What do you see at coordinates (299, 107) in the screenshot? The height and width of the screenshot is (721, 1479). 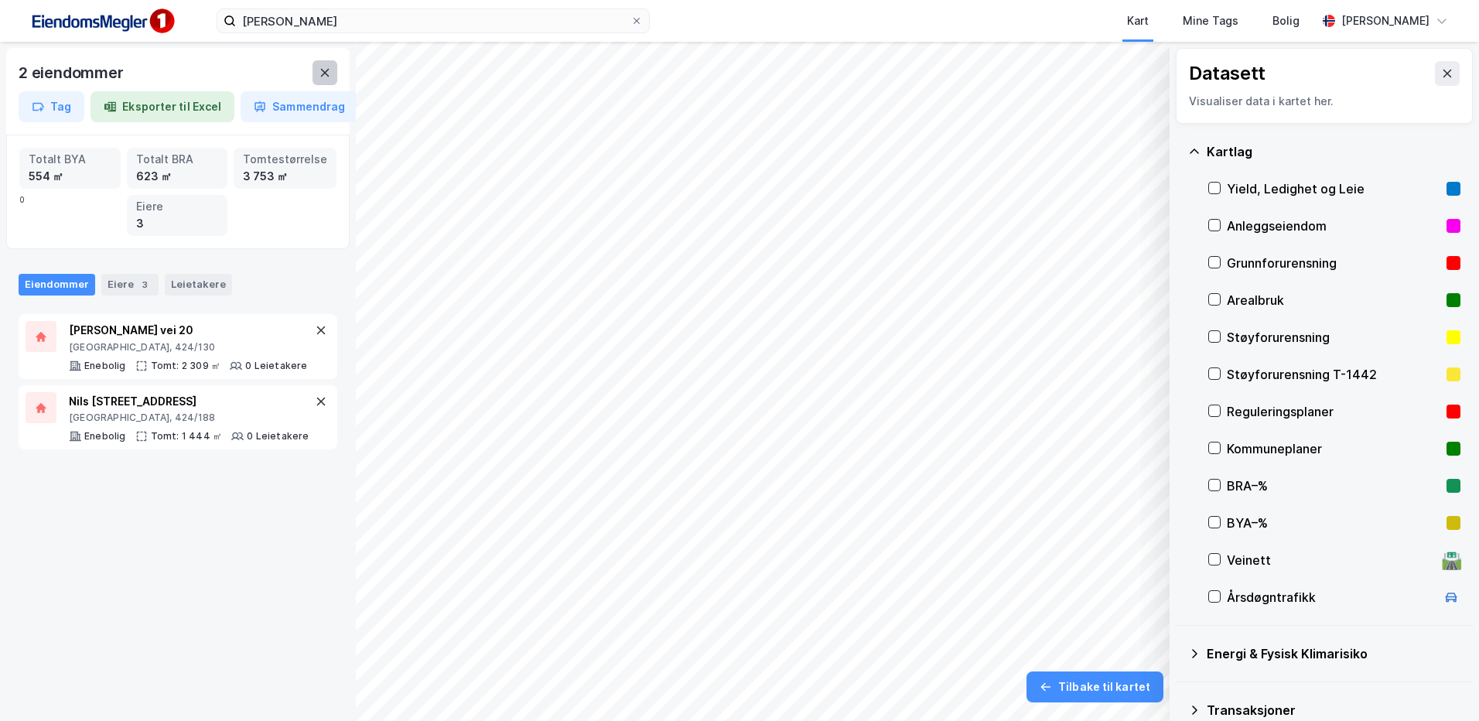 I see `button: Sammendrag` at bounding box center [299, 107].